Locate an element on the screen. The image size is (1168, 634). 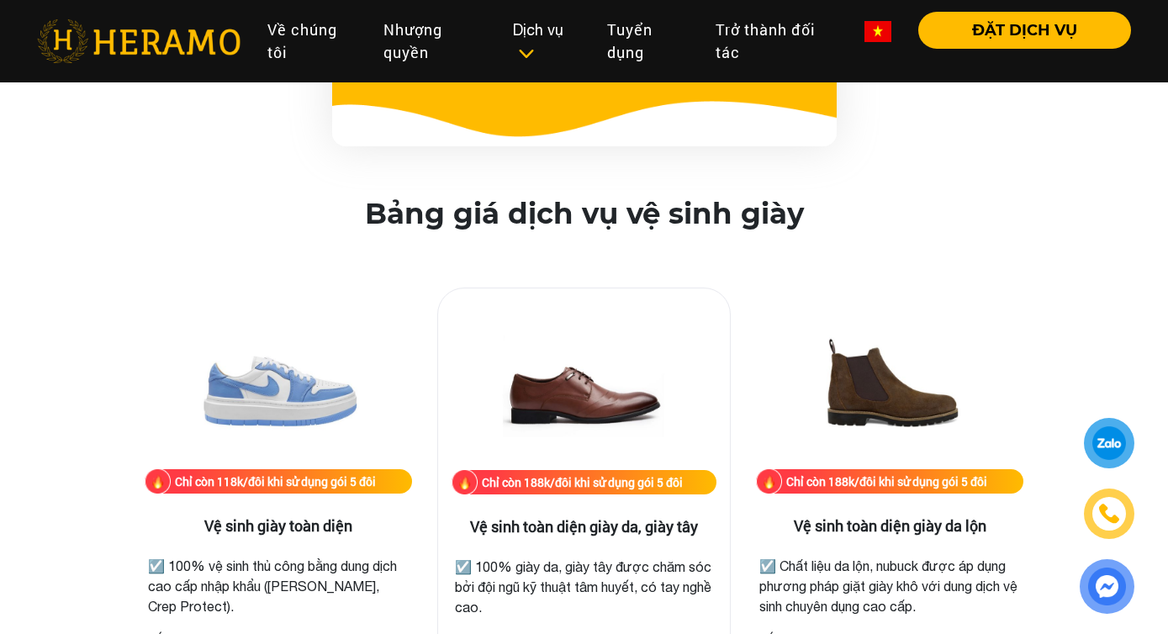
div: Chỉ còn 118k/đôi khi sử dụng gói 5 đôi is located at coordinates (275, 481).